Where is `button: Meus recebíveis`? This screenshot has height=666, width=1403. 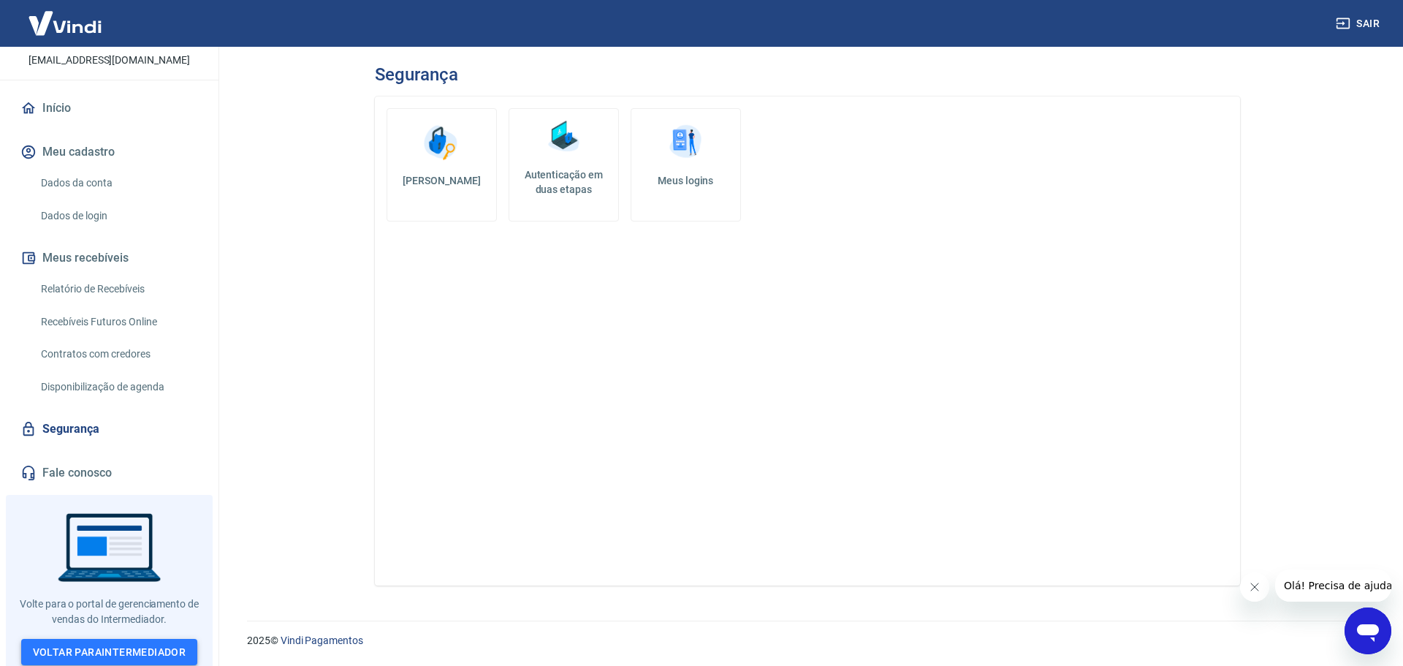 button: Meus recebíveis is located at coordinates (109, 258).